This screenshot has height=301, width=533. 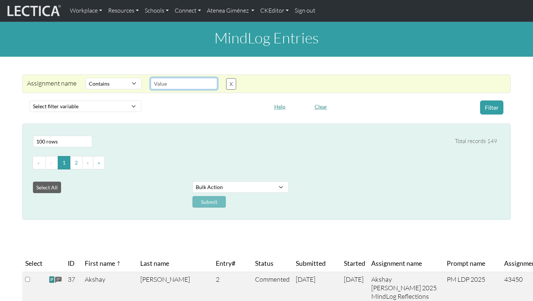 What do you see at coordinates (52, 84) in the screenshot?
I see `div: Assignment name` at bounding box center [52, 84].